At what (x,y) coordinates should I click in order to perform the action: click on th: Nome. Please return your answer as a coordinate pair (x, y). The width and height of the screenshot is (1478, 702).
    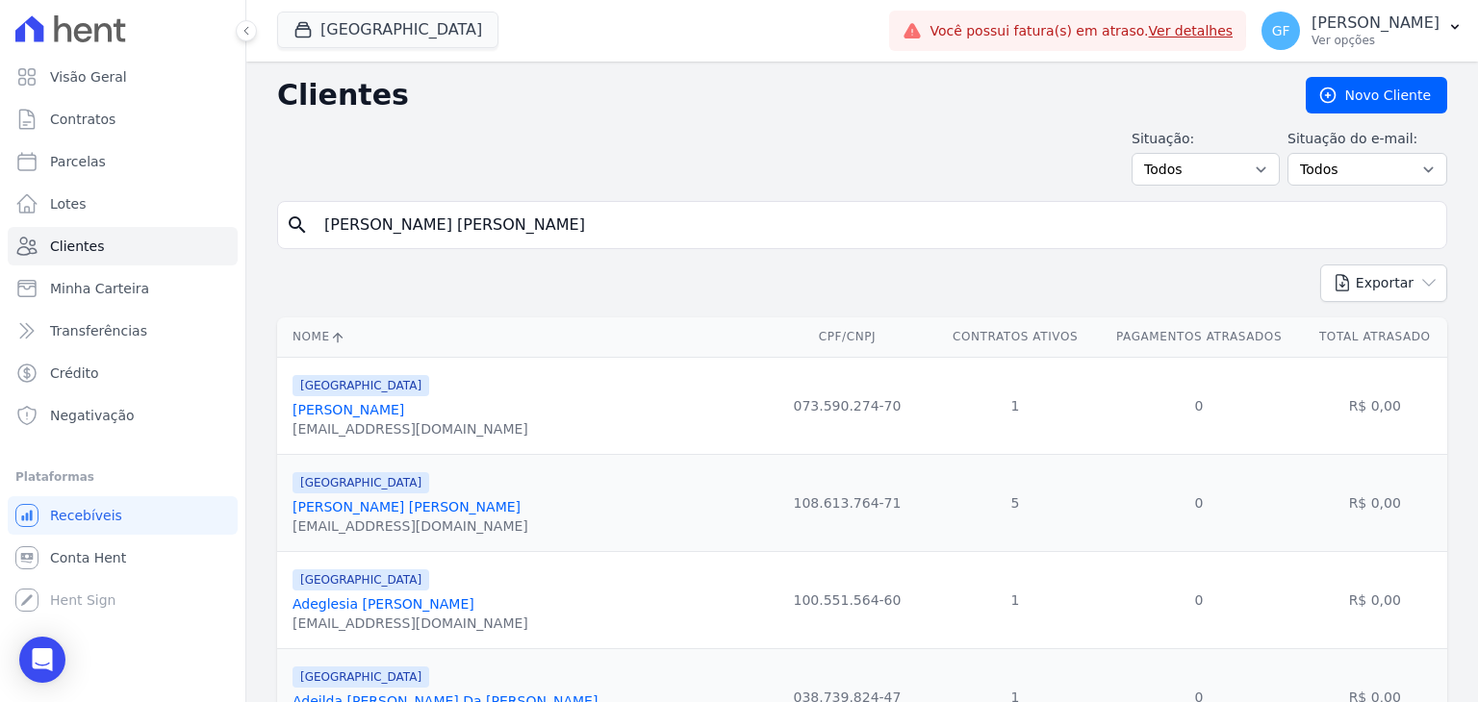
    Looking at the image, I should click on (518, 337).